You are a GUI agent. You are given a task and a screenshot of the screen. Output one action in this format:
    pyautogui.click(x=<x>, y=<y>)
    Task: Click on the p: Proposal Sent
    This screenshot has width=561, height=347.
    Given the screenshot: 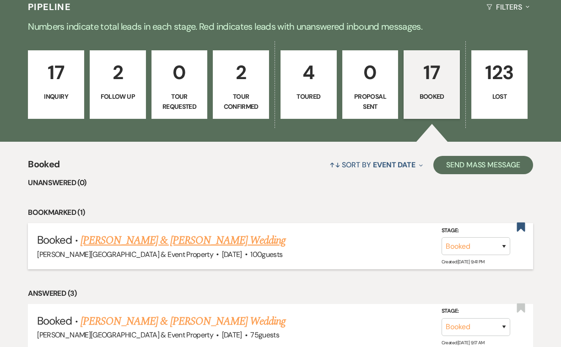 What is the action you would take?
    pyautogui.click(x=370, y=102)
    